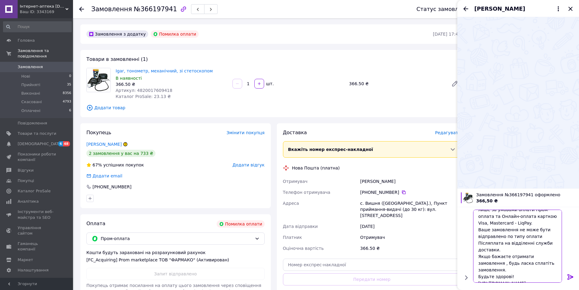 This screenshot has width=579, height=290. I want to click on span: Каталог ProSale, so click(34, 191).